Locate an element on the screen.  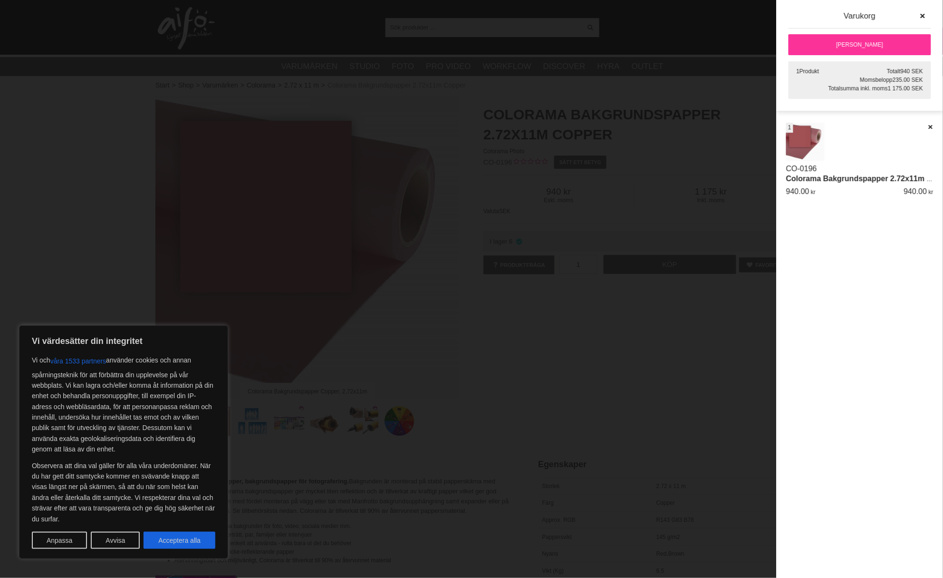
p: Observera att dina val gäller för alla våra underdomäner. När du har gett ditt samtycke kommer en... is located at coordinates (124, 492).